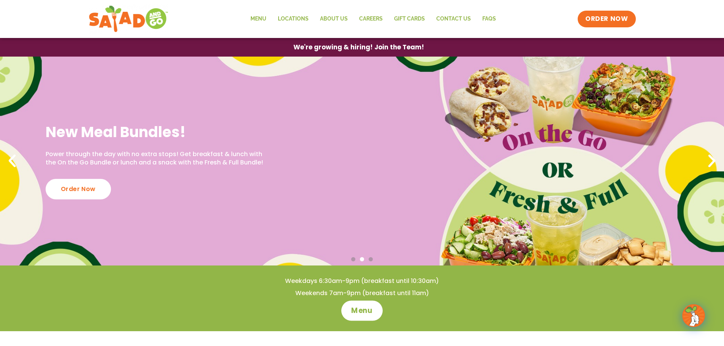  What do you see at coordinates (157, 132) in the screenshot?
I see `h2: New Meal Bundles!` at bounding box center [157, 132].